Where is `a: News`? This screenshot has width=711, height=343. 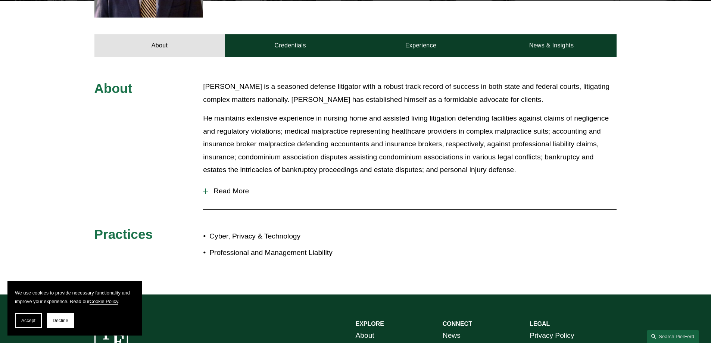
a: News is located at coordinates (451, 335).